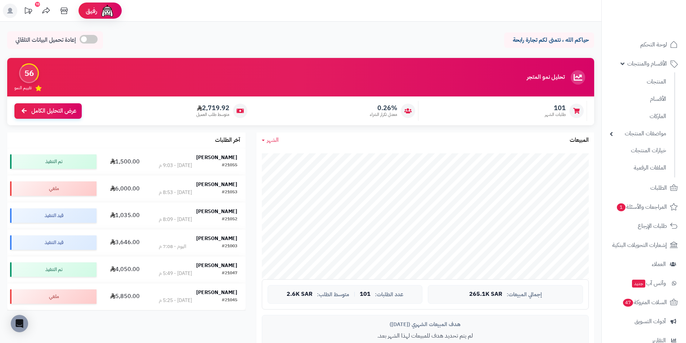  What do you see at coordinates (125, 162) in the screenshot?
I see `td: 1,500.00` at bounding box center [125, 162].